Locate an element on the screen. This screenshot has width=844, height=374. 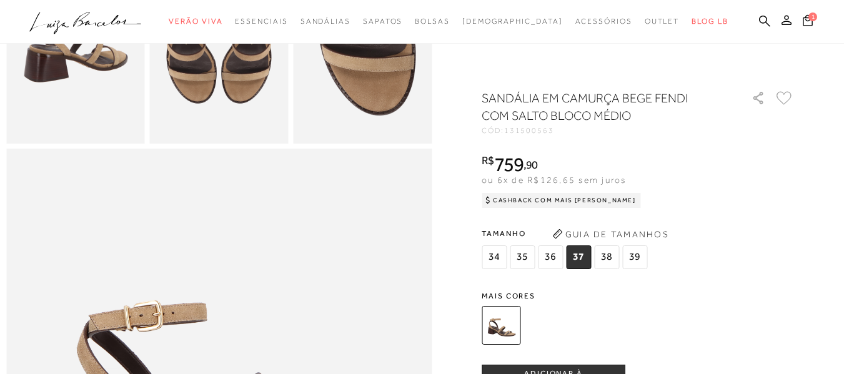
span: Sapatos is located at coordinates (382, 21).